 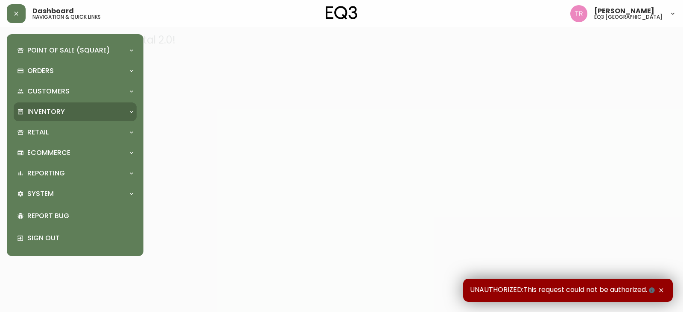 I want to click on p: Sign Out, so click(x=80, y=238).